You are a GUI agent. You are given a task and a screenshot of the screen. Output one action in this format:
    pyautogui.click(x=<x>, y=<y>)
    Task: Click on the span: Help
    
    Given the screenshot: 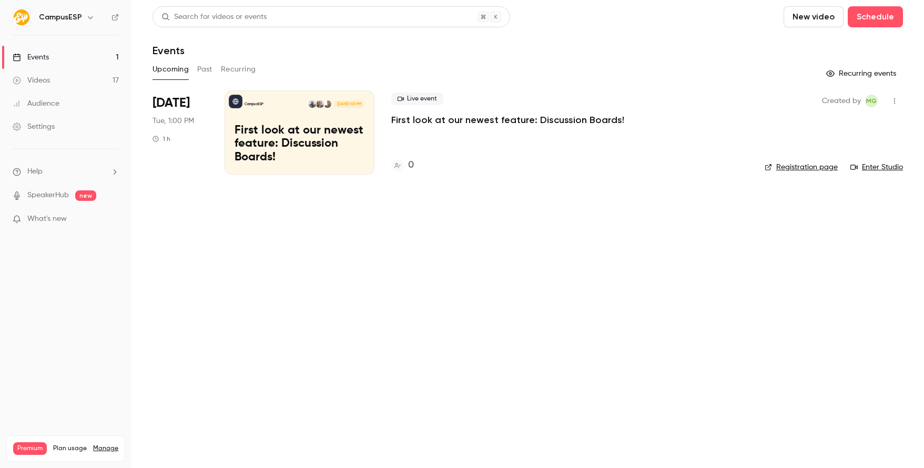 What is the action you would take?
    pyautogui.click(x=35, y=171)
    